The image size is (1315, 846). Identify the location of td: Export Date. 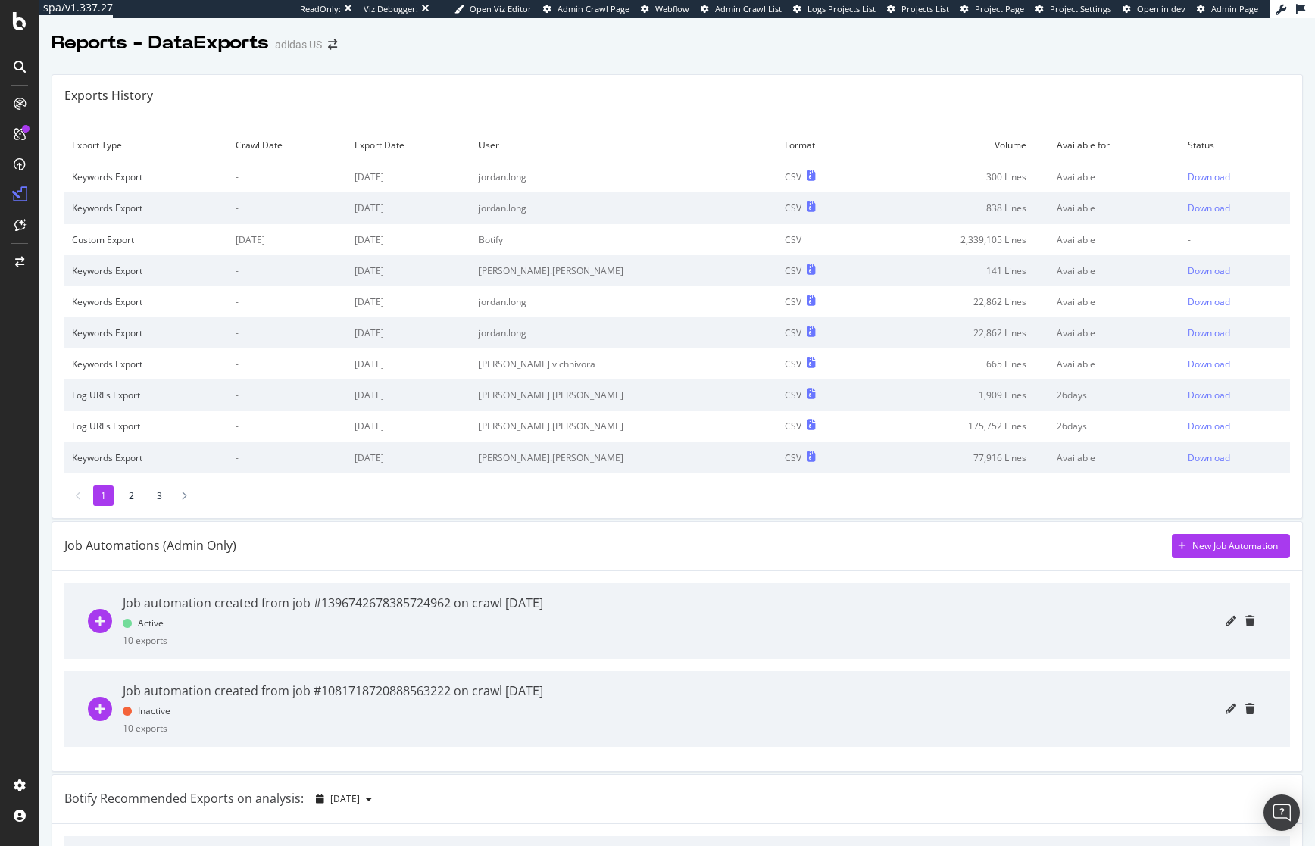
(409, 145).